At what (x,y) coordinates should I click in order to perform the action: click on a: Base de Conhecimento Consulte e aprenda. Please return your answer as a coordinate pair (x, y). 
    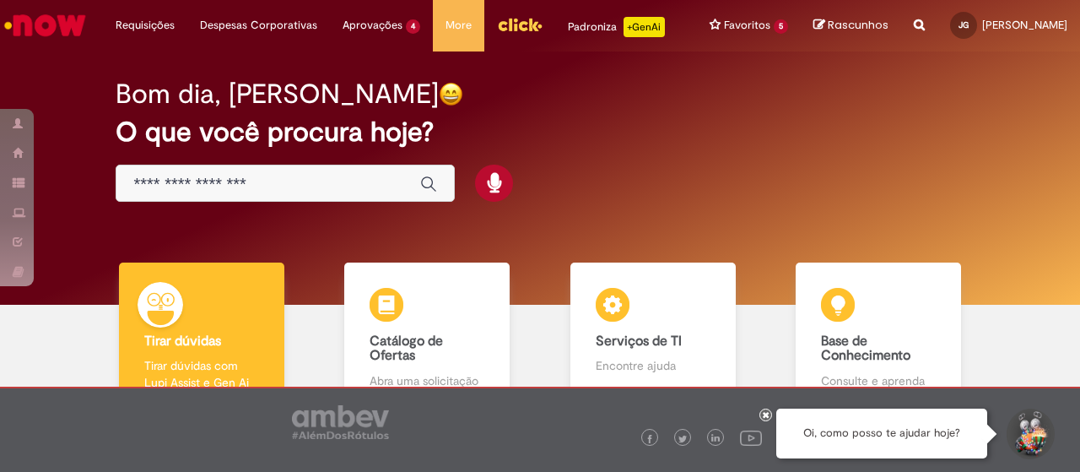
    Looking at the image, I should click on (879, 335).